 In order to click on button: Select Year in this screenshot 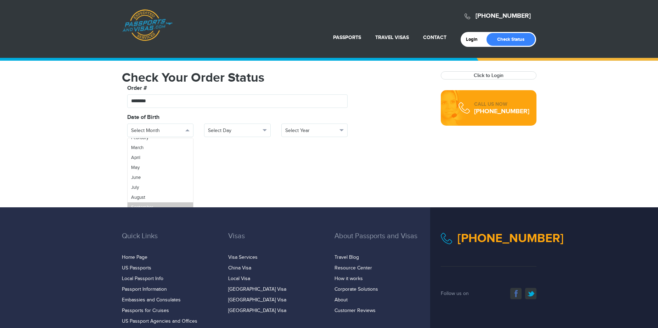, I will do `click(315, 130)`.